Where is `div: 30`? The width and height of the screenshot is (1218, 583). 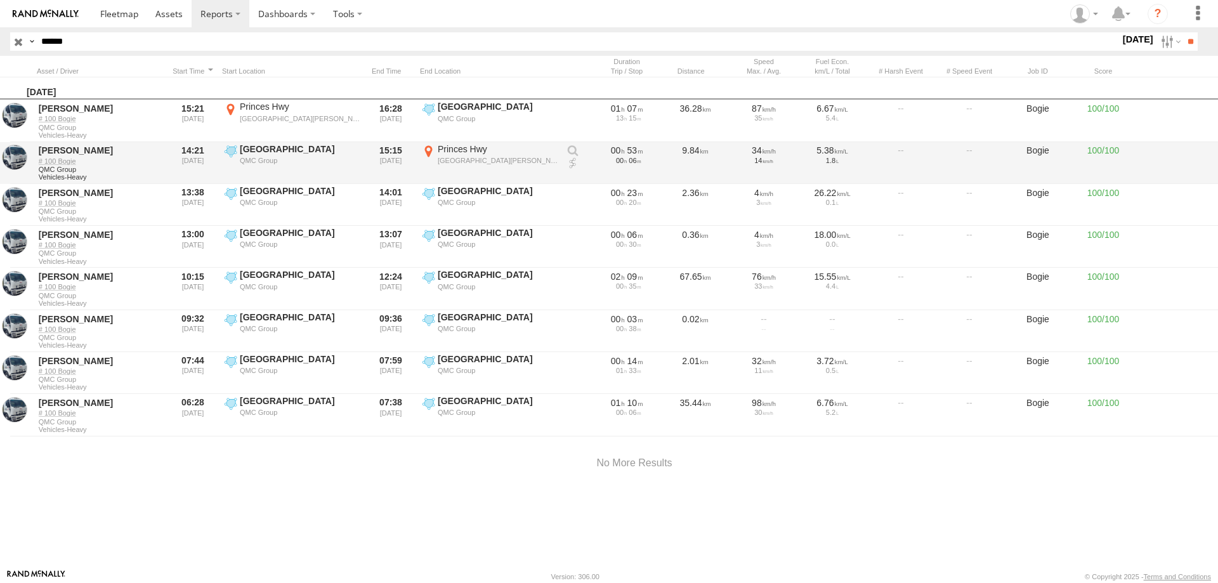
div: 30 is located at coordinates (764, 412).